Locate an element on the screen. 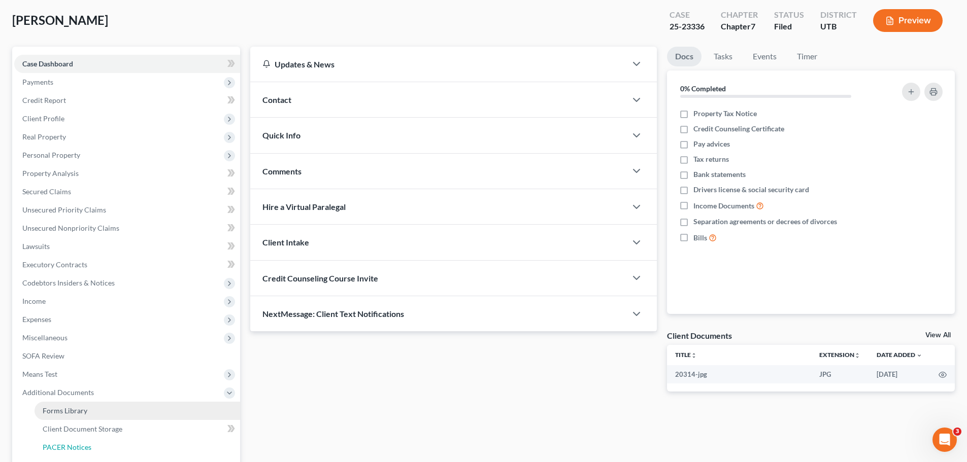 The width and height of the screenshot is (967, 462). span: Credit Counseling Course Invite is located at coordinates (320, 278).